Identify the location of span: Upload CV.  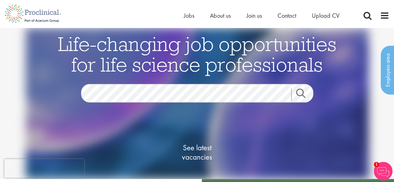
(325, 16).